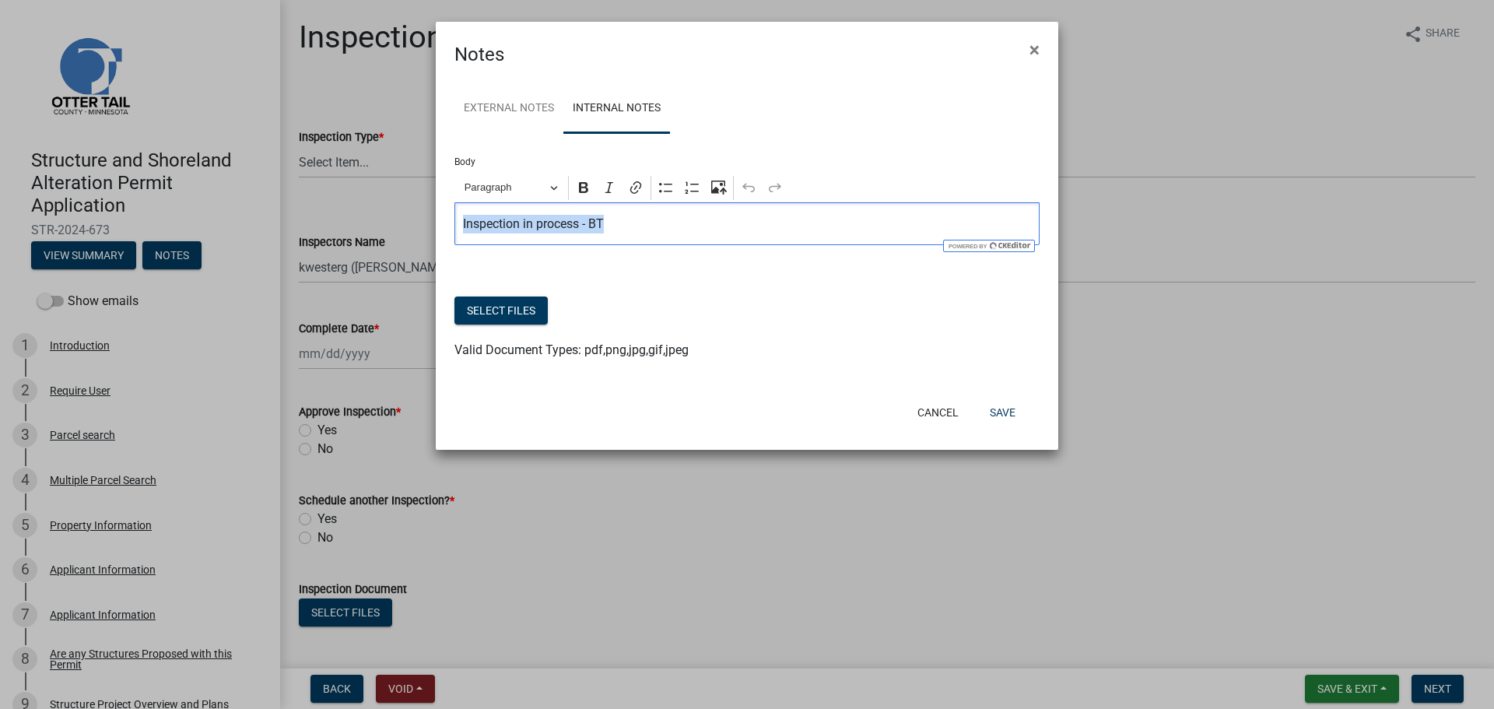  I want to click on h4: Notes, so click(479, 54).